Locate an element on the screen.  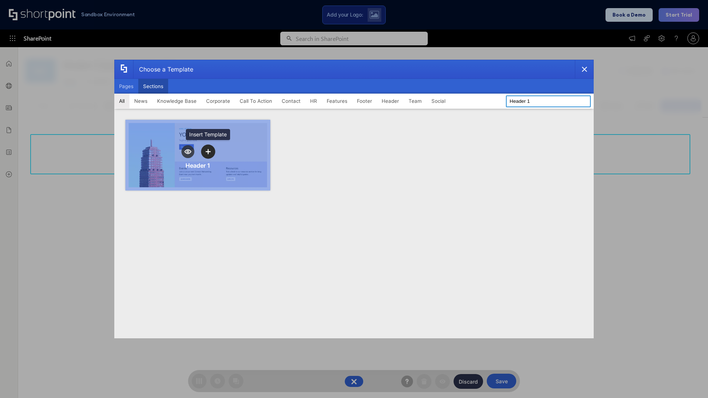
button: All is located at coordinates (122, 101).